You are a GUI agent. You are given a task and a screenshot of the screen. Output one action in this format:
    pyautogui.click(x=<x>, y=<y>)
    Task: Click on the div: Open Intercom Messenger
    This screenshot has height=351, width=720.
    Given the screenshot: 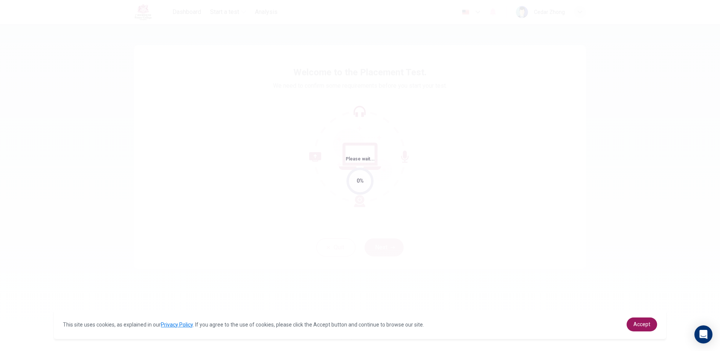 What is the action you would take?
    pyautogui.click(x=704, y=335)
    